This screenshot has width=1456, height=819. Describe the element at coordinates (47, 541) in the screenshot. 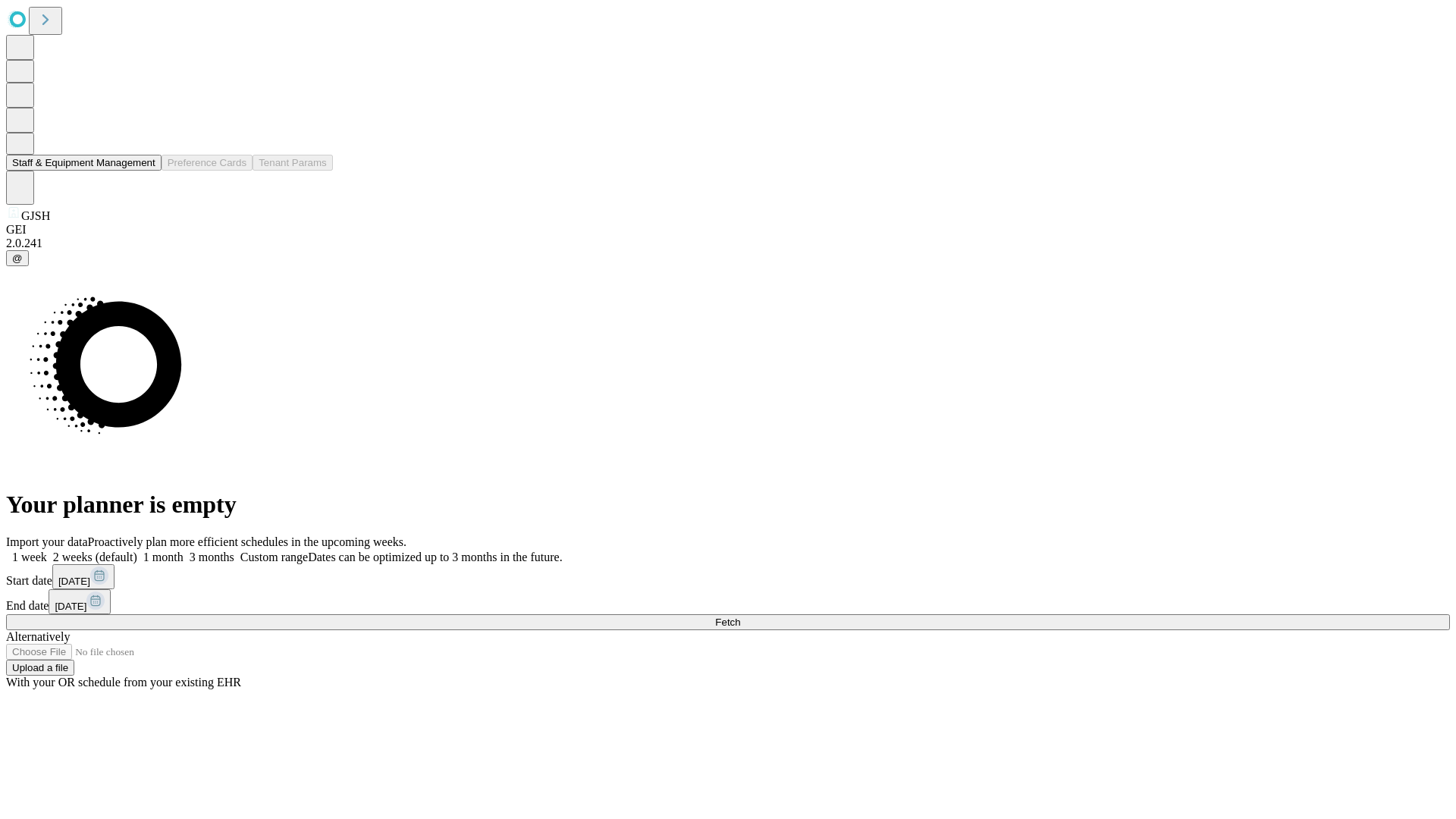

I see `span: Import your data` at that location.